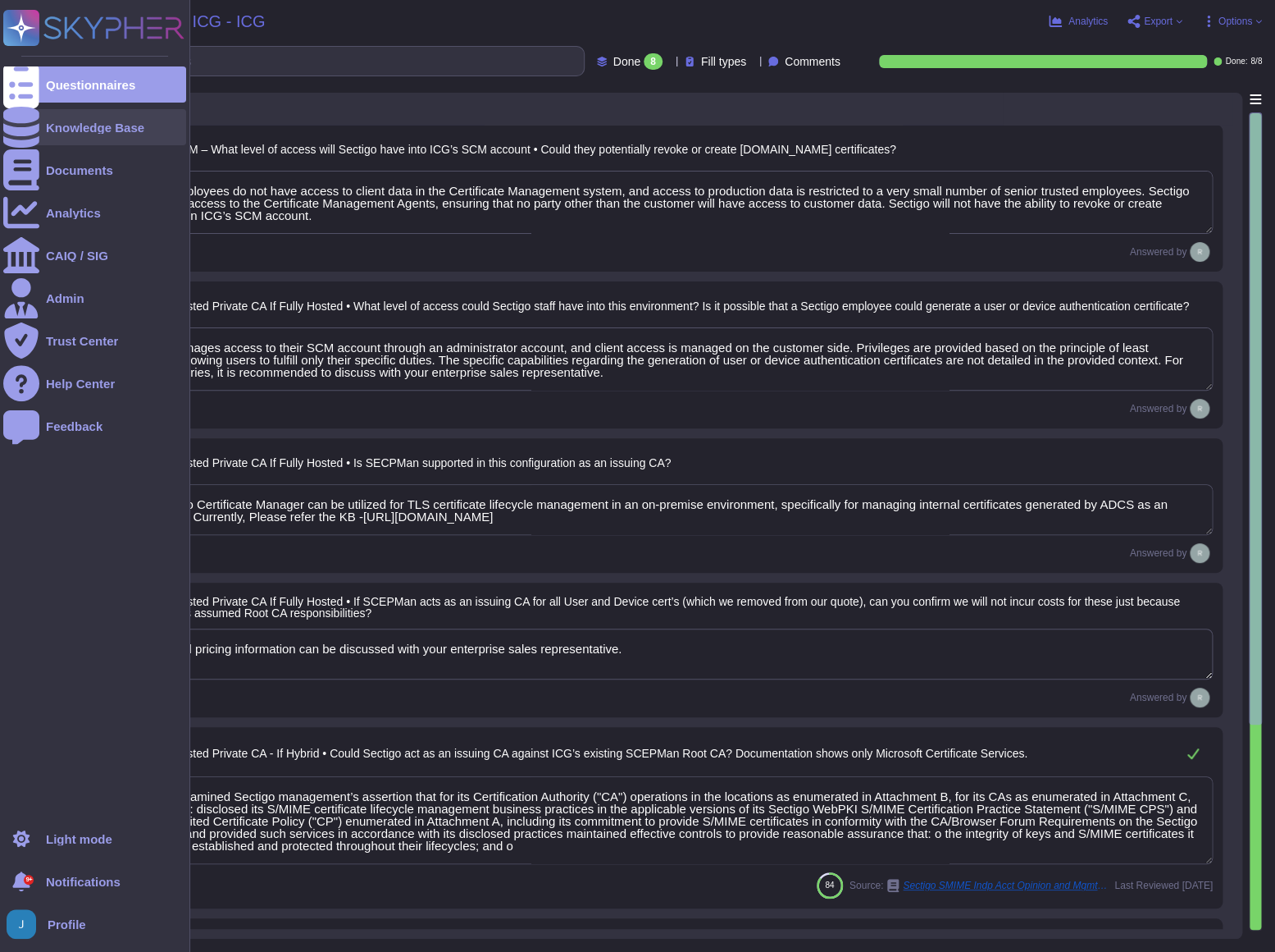 This screenshot has width=1275, height=952. What do you see at coordinates (662, 510) in the screenshot?
I see `textarea: Yes. Sectigo Certificate Manager can be utilized for TLS certificate lifecycle management in an o...` at bounding box center [662, 510].